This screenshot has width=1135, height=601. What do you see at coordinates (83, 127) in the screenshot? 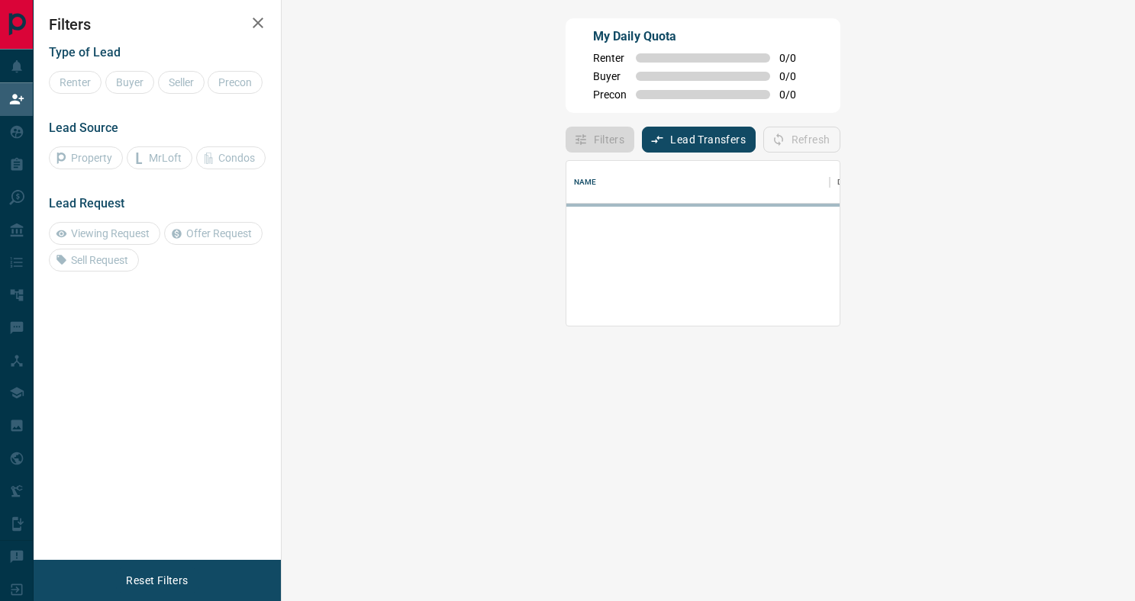
I see `span: Lead Source` at bounding box center [83, 127].